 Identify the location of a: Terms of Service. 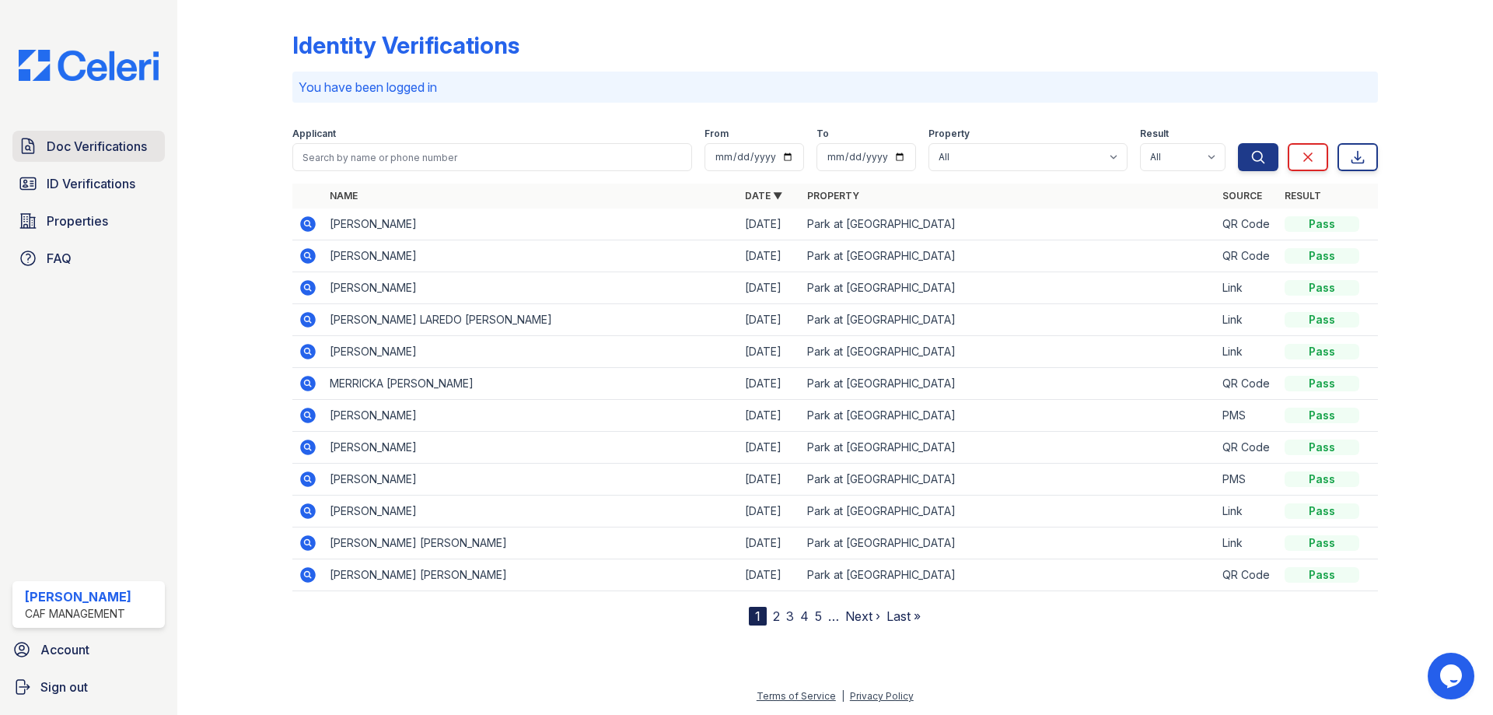
(796, 695).